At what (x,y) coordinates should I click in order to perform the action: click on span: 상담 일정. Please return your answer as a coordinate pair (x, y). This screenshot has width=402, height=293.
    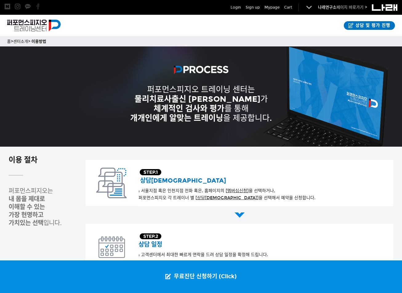
    Looking at the image, I should click on (150, 245).